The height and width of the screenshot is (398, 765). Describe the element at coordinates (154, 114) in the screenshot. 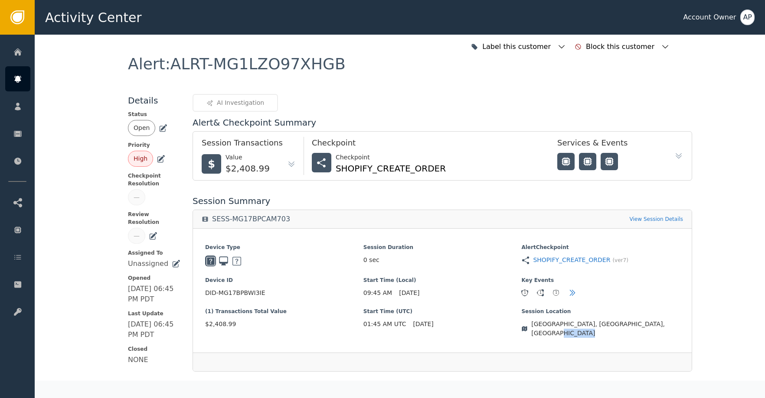

I see `span: Status` at that location.